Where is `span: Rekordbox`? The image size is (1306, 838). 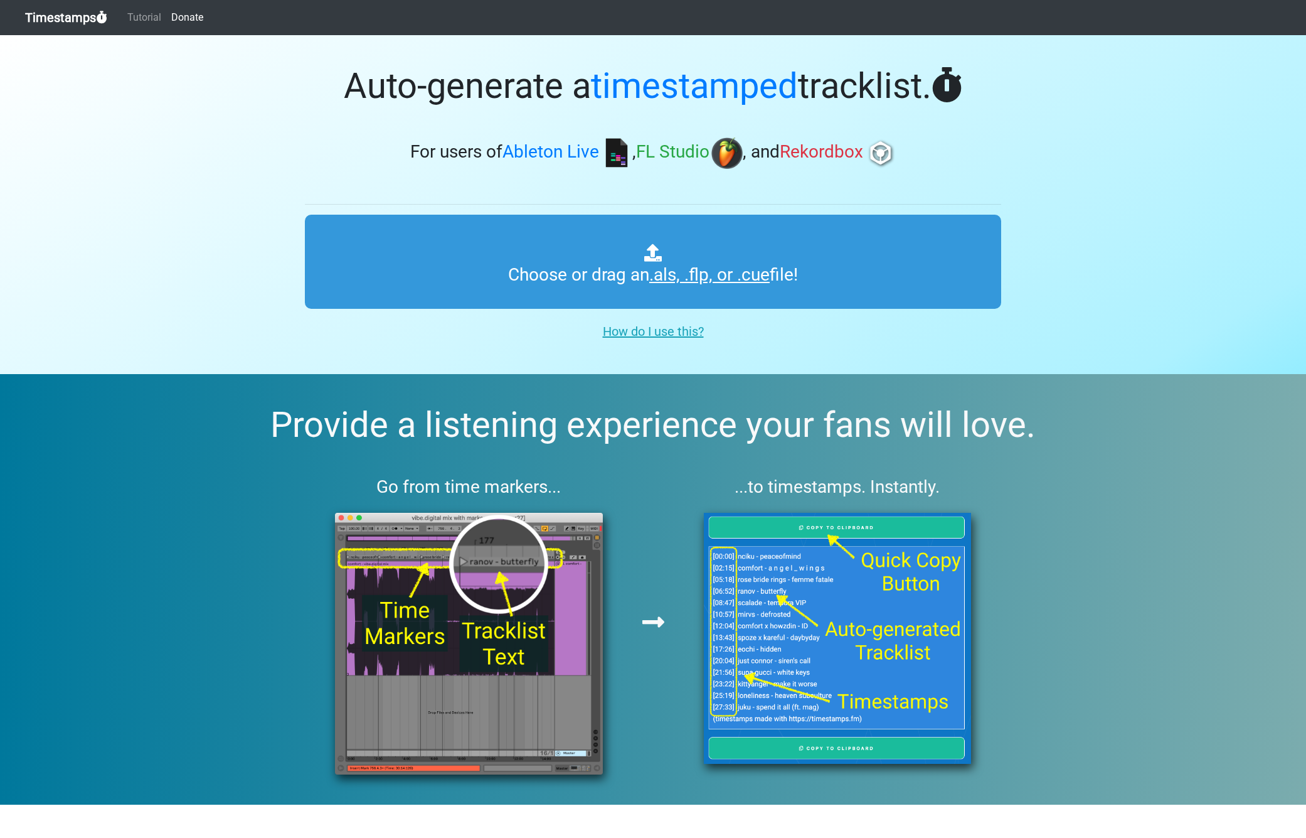 span: Rekordbox is located at coordinates (821, 152).